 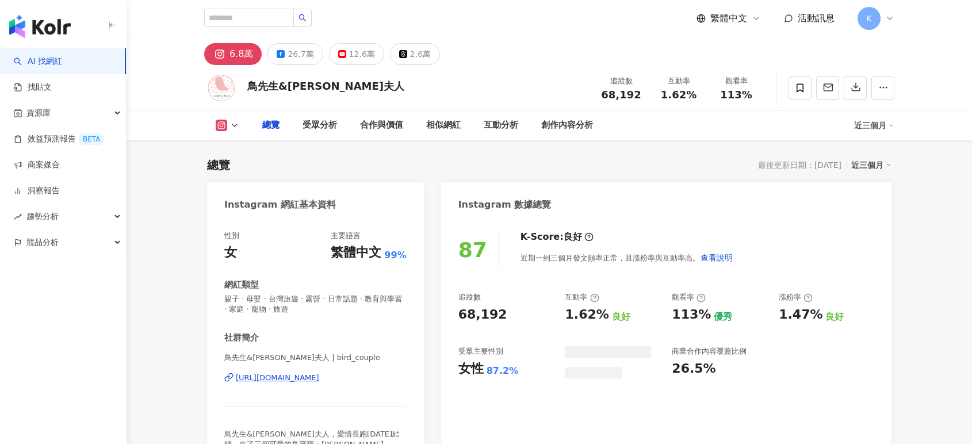 What do you see at coordinates (37, 191) in the screenshot?
I see `a: 洞察報告` at bounding box center [37, 191].